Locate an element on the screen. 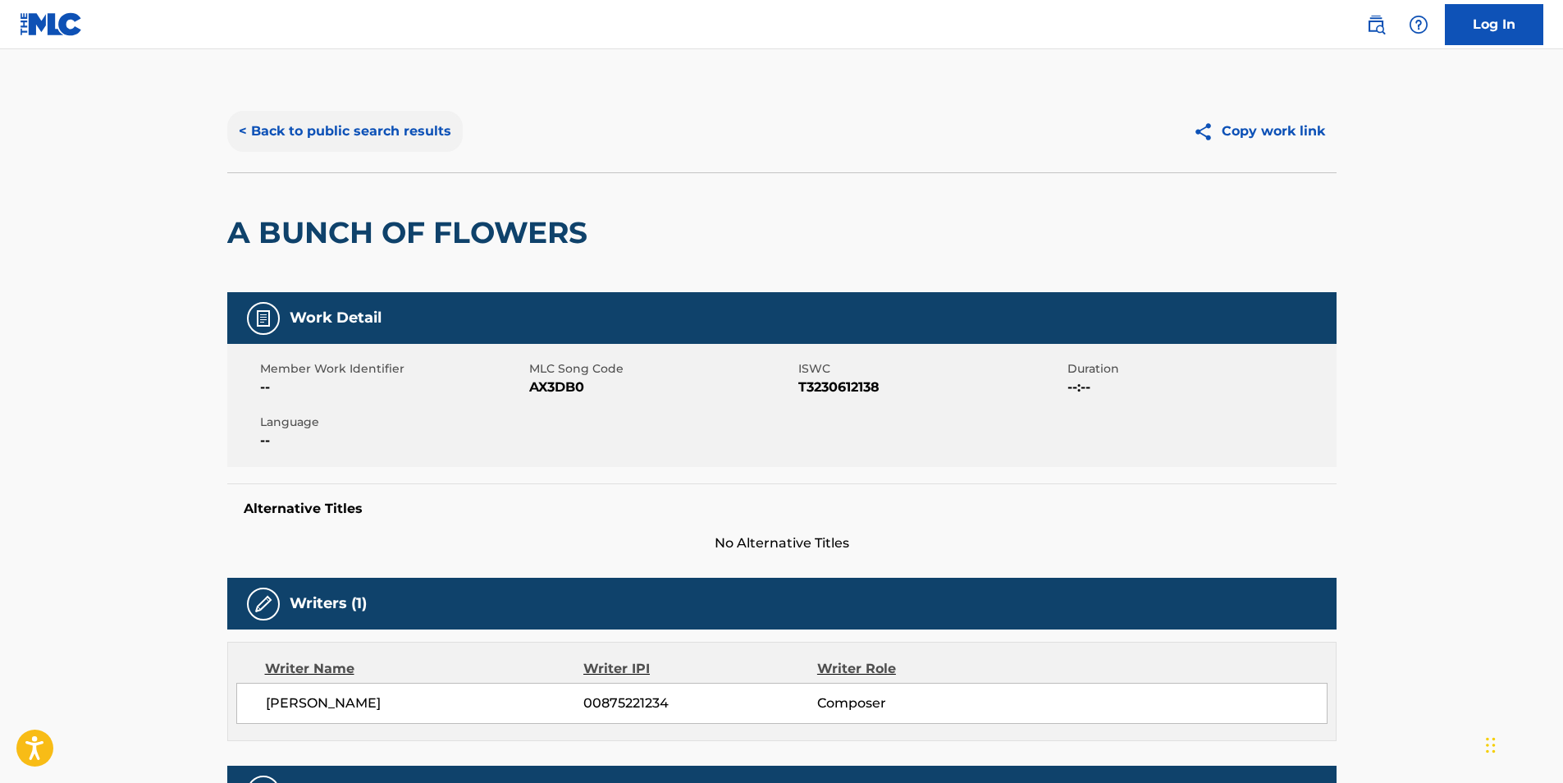 The image size is (1563, 783). button: < Back to public search results is located at coordinates (345, 131).